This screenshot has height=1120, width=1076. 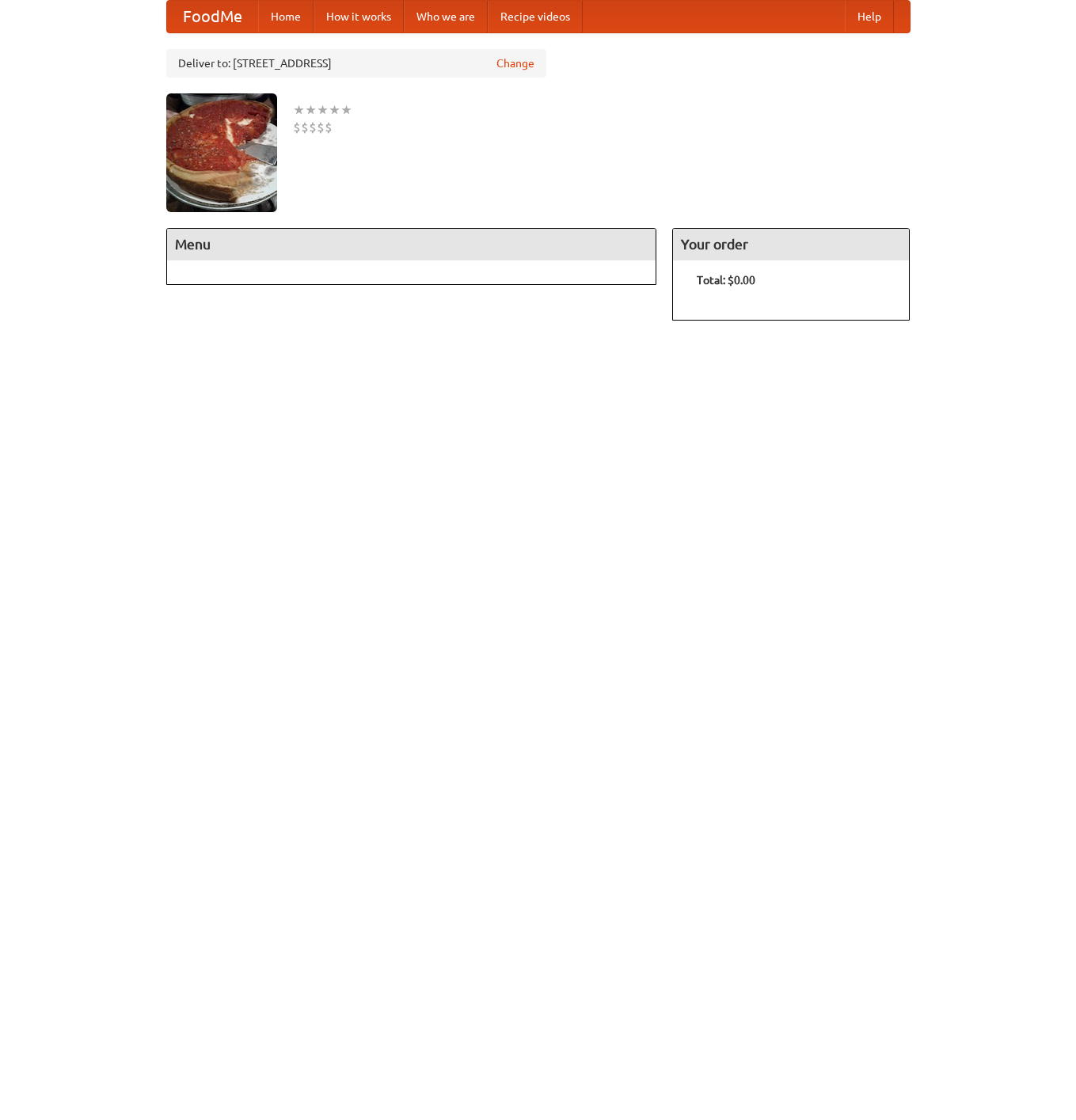 What do you see at coordinates (791, 245) in the screenshot?
I see `h4: Your order` at bounding box center [791, 245].